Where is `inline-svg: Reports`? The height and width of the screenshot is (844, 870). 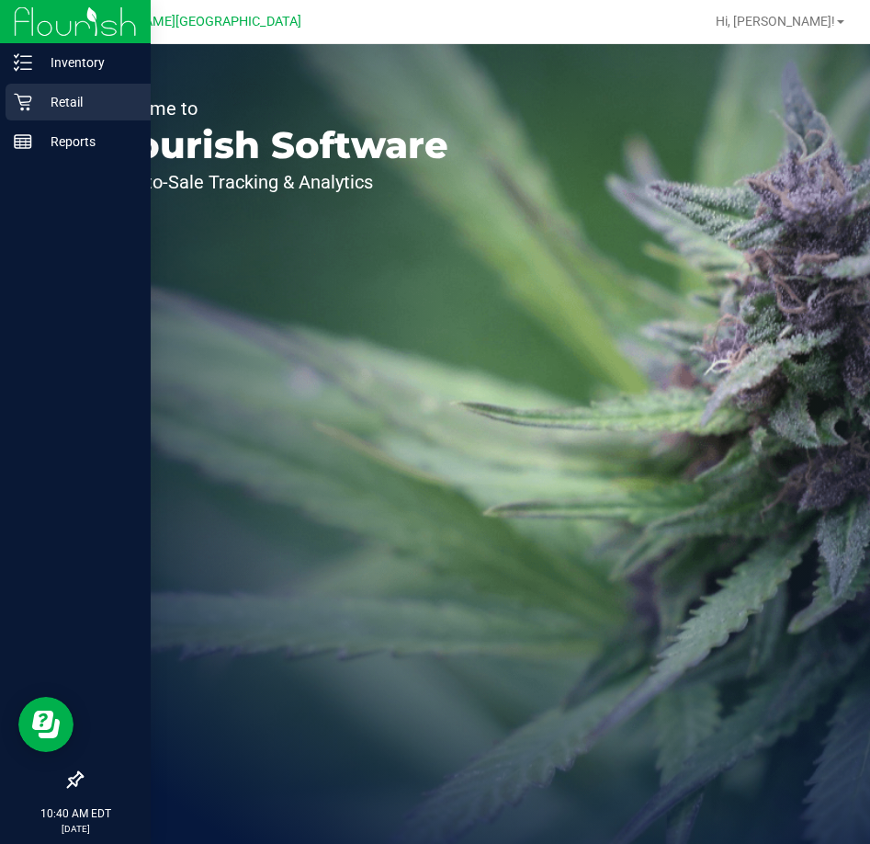
inline-svg: Reports is located at coordinates (23, 142).